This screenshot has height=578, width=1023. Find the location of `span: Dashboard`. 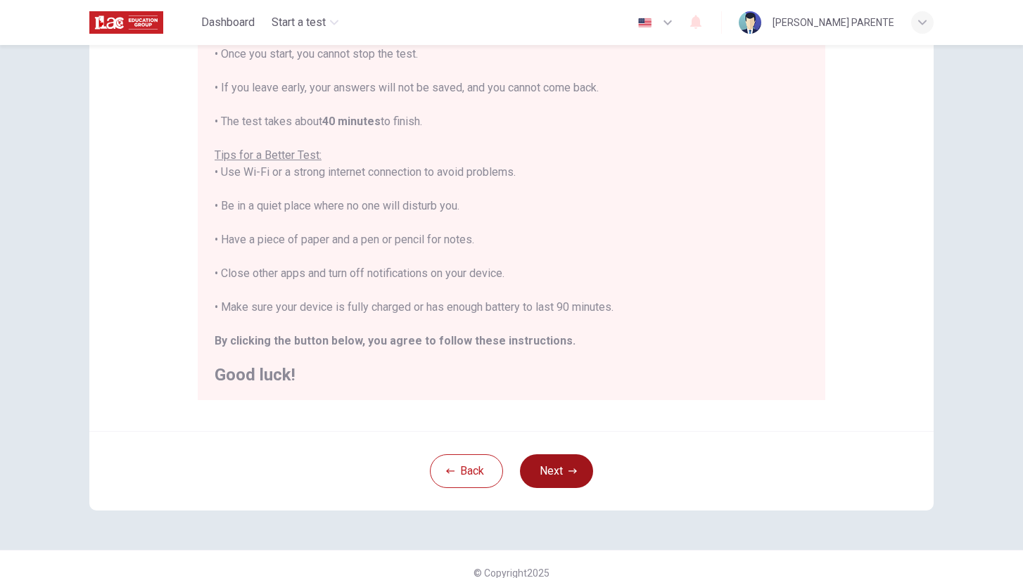

span: Dashboard is located at coordinates (228, 23).